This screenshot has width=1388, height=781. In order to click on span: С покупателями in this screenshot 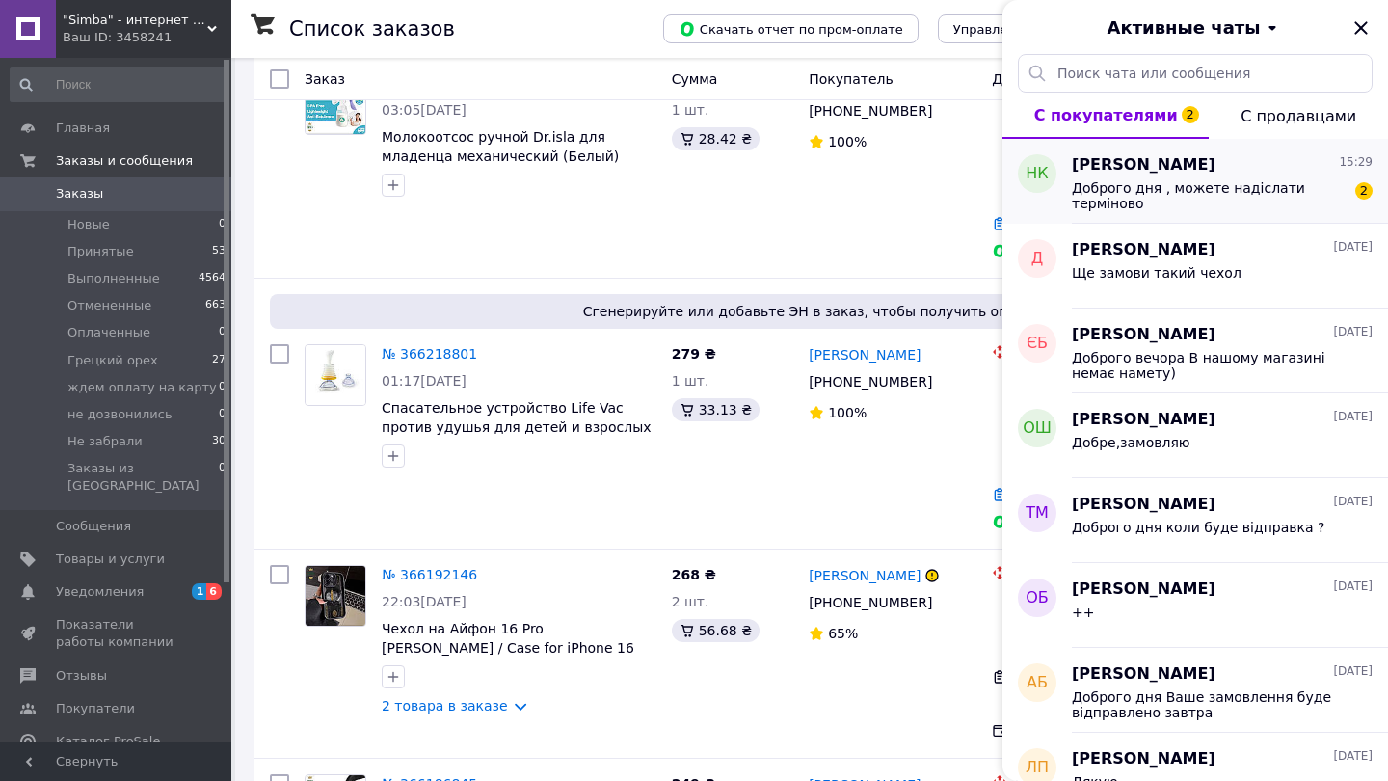, I will do `click(1106, 115)`.